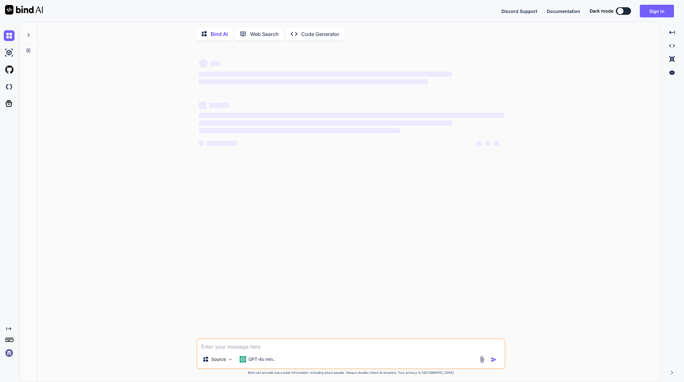 This screenshot has height=382, width=684. What do you see at coordinates (9, 353) in the screenshot?
I see `img: signin` at bounding box center [9, 353].